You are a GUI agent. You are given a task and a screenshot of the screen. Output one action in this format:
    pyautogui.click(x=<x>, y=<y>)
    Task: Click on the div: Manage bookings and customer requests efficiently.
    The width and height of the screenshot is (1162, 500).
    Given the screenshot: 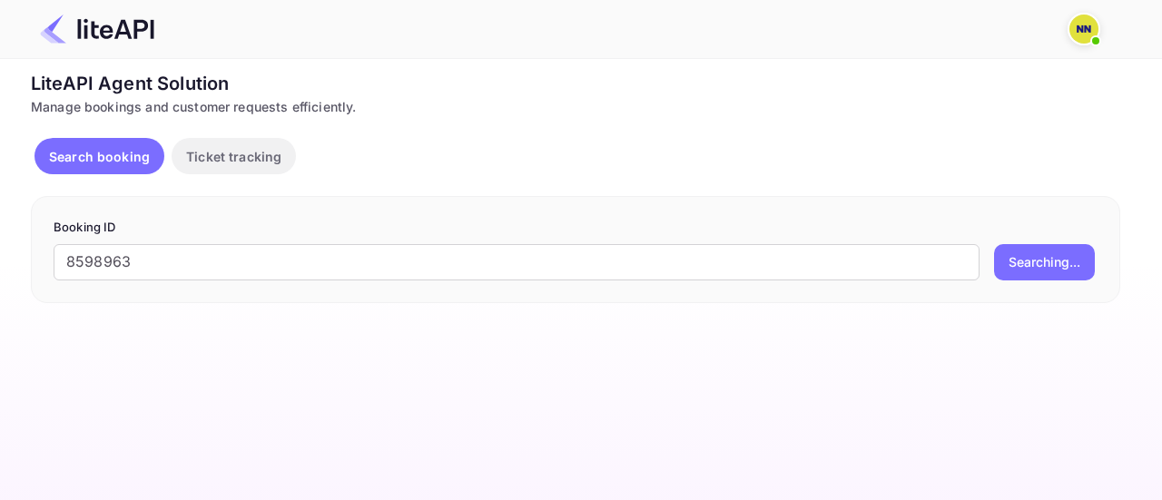 What is the action you would take?
    pyautogui.click(x=575, y=106)
    